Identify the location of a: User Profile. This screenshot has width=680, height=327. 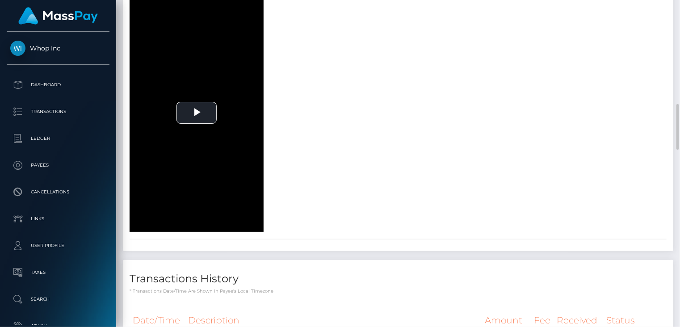
(58, 246).